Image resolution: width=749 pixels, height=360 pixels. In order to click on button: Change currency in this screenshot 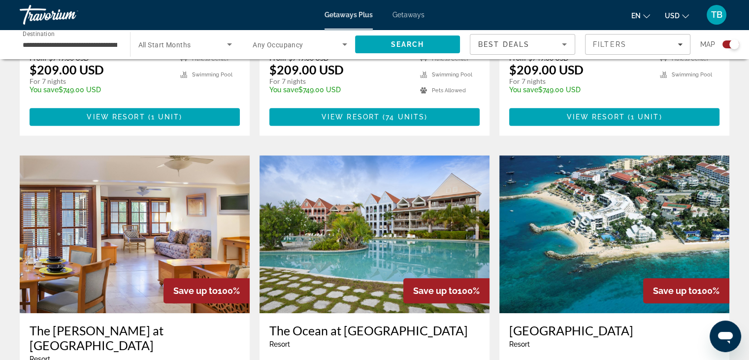, I will do `click(677, 15)`.